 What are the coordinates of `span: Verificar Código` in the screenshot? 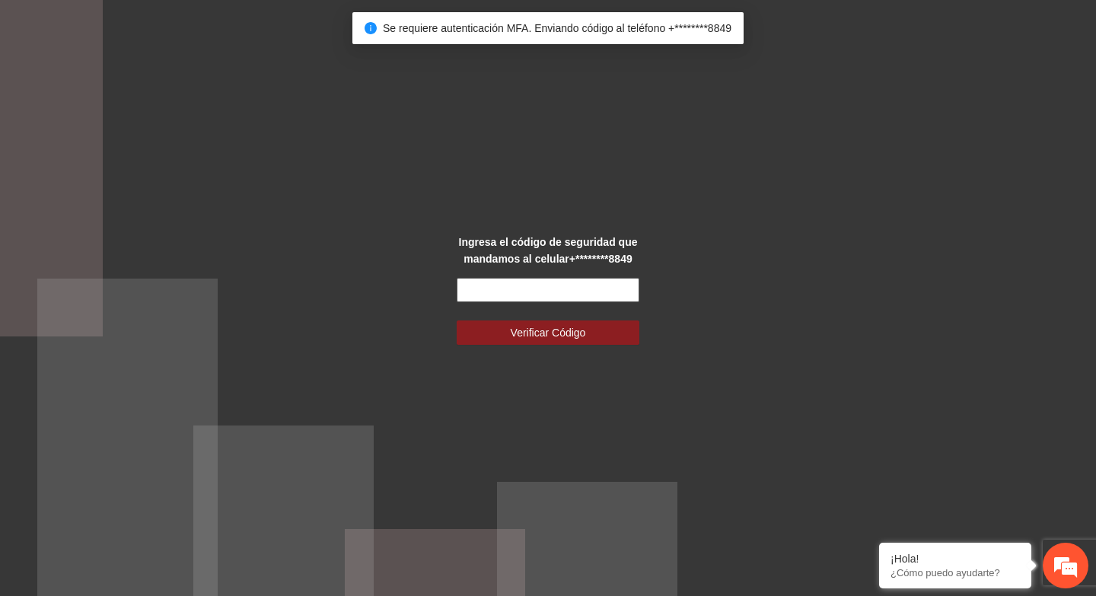 It's located at (548, 333).